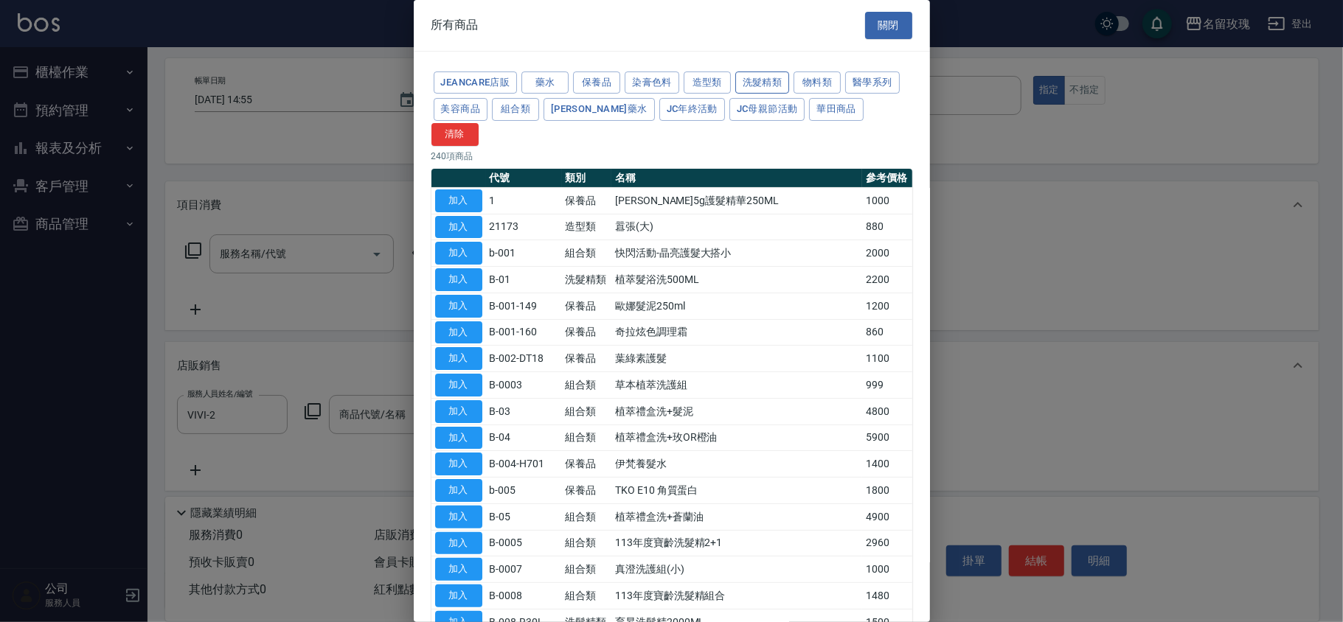 The height and width of the screenshot is (622, 1343). What do you see at coordinates (817, 83) in the screenshot?
I see `button: 物料類` at bounding box center [817, 83].